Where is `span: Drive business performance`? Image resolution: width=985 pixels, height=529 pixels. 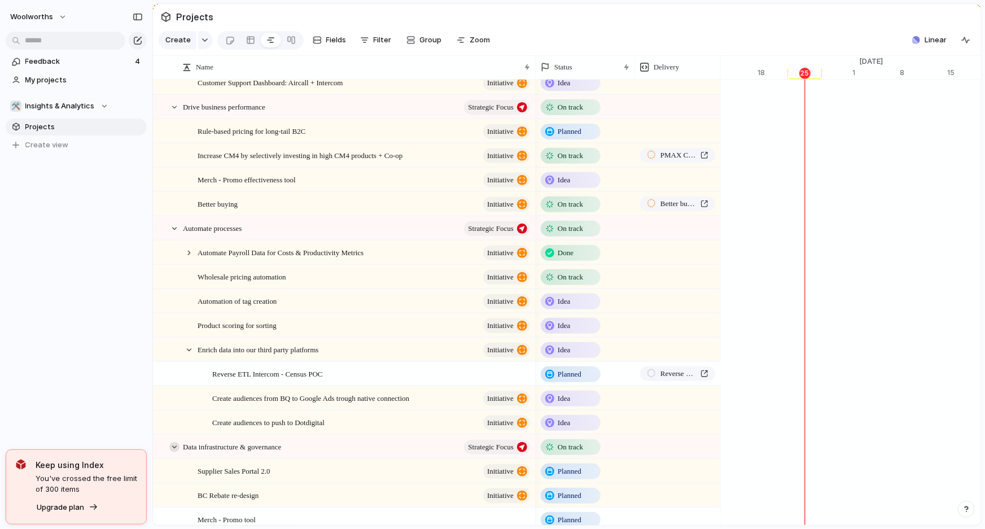
span: Drive business performance is located at coordinates (224, 106).